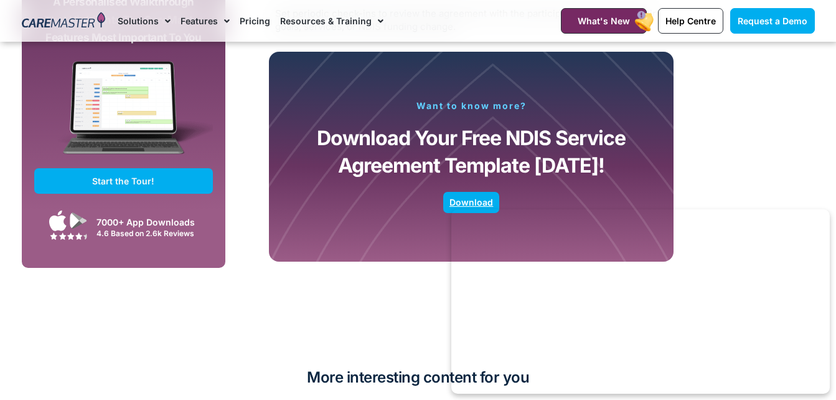 The width and height of the screenshot is (836, 400). I want to click on span: Request a Demo, so click(773, 21).